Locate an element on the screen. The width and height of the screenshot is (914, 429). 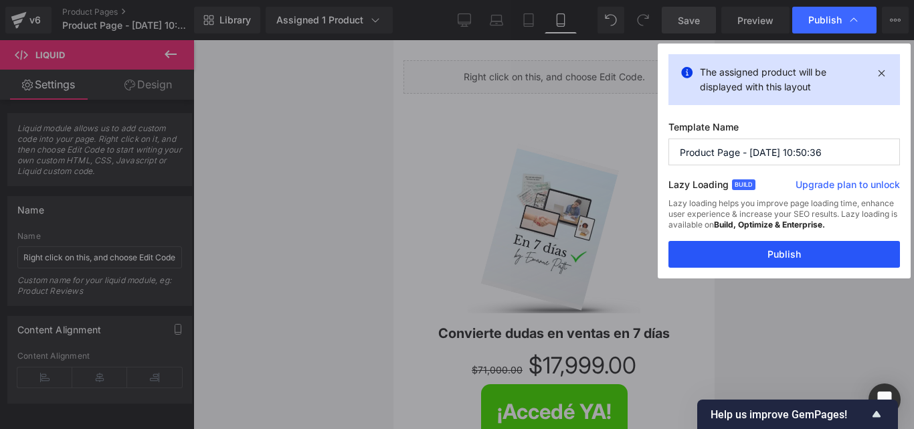
span: Build is located at coordinates (744, 185).